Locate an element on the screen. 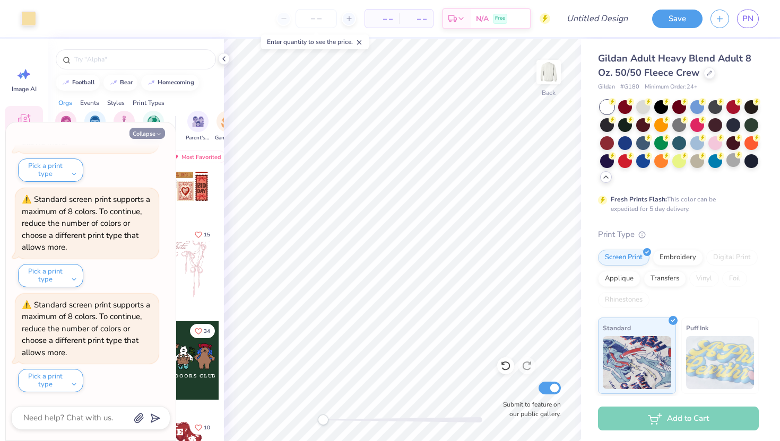  input: Try "Alpha" is located at coordinates (141, 59).